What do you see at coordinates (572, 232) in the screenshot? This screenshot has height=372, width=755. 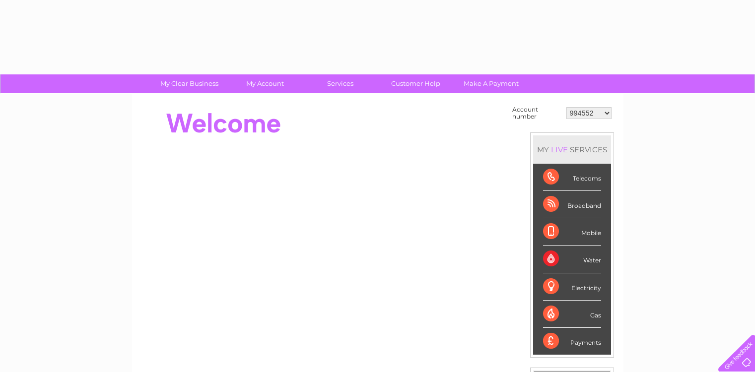 I see `div: Mobile` at bounding box center [572, 232].